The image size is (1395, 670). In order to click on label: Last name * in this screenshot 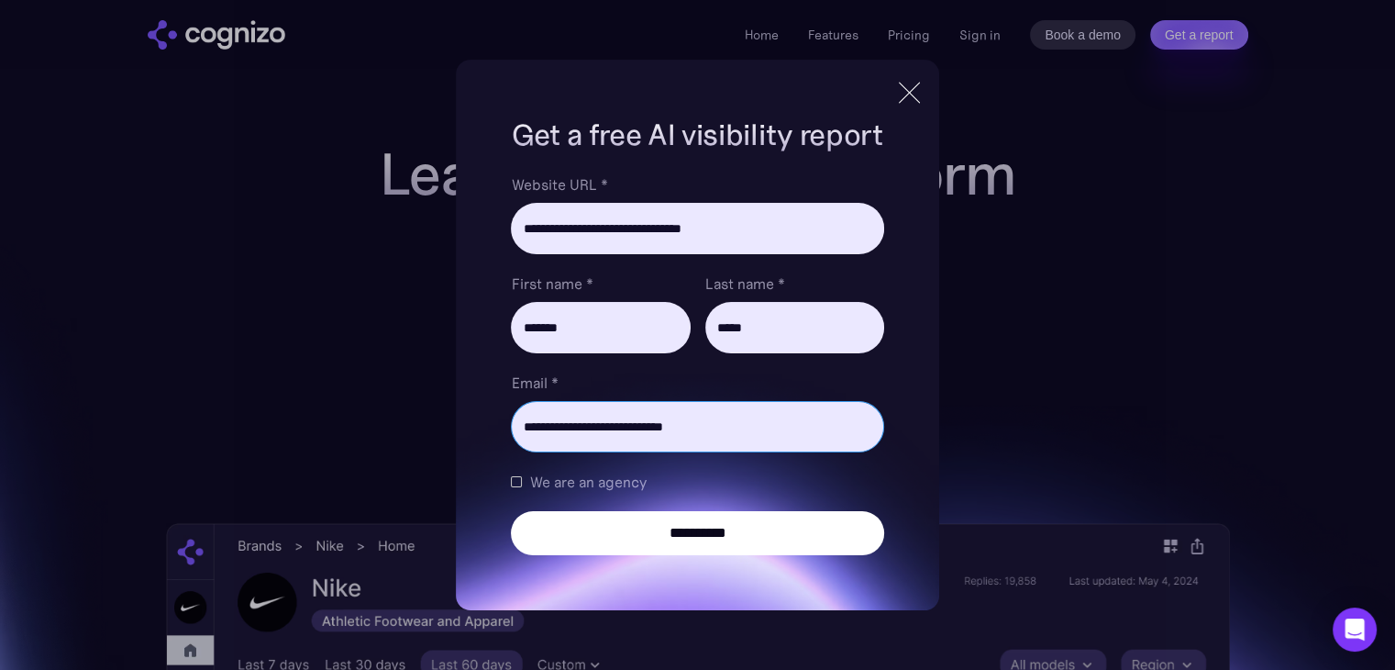, I will do `click(794, 283)`.